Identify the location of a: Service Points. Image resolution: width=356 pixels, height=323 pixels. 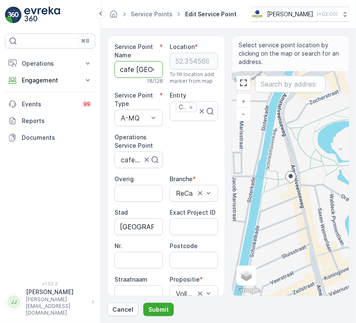
(152, 14).